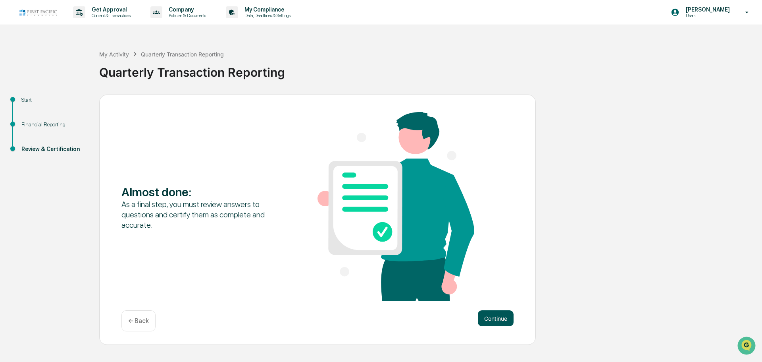 Image resolution: width=762 pixels, height=362 pixels. What do you see at coordinates (79, 65) in the screenshot?
I see `div: Start new chat` at bounding box center [79, 65].